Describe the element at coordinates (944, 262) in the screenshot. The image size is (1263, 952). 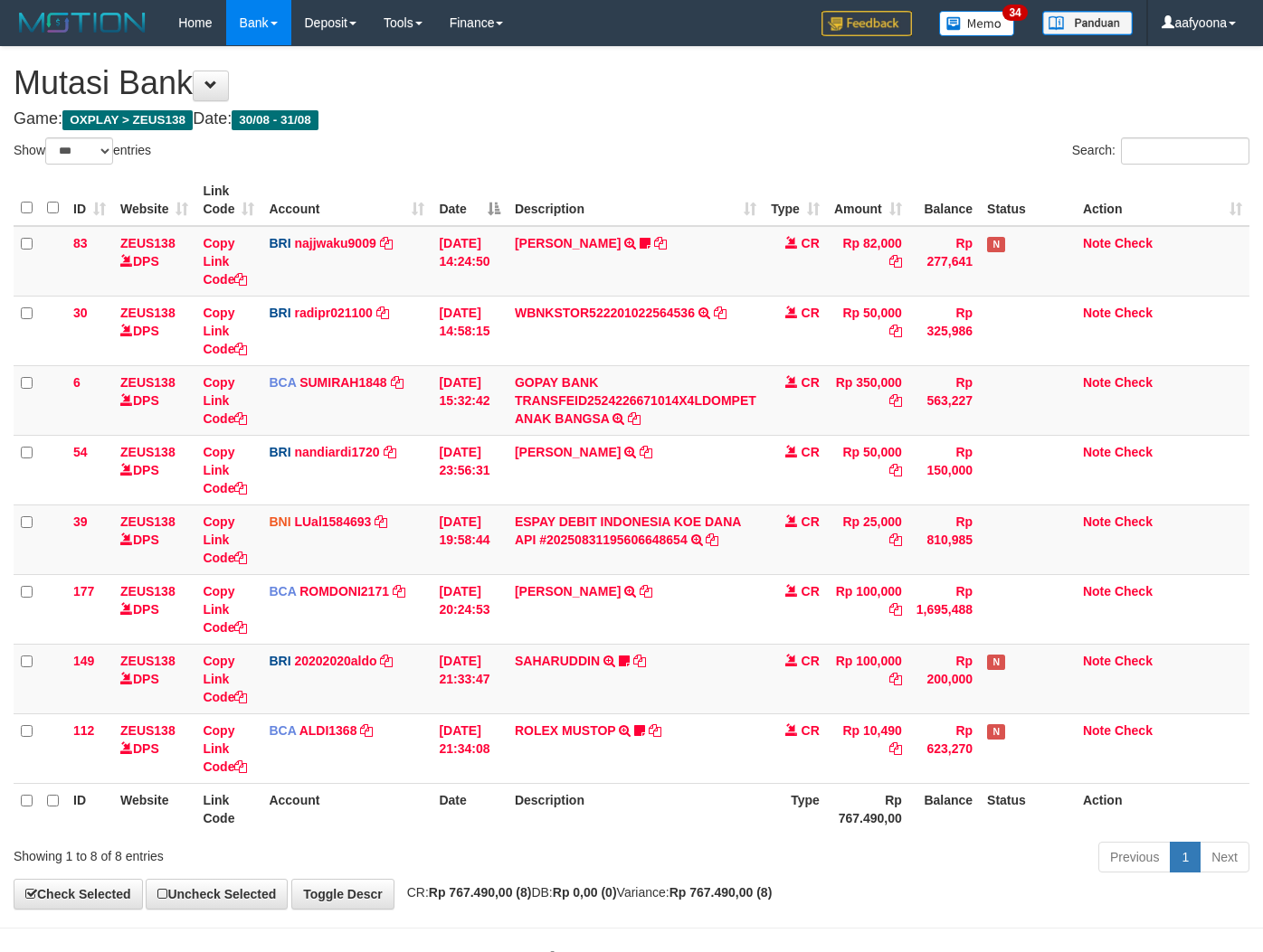
I see `td: Rp 277,641` at that location.